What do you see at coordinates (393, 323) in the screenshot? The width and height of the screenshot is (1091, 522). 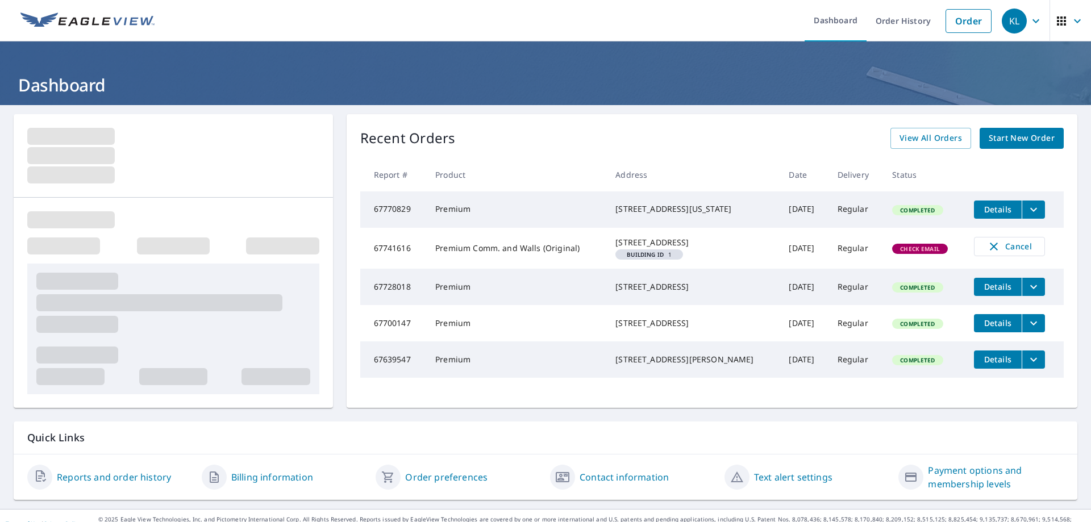 I see `td: 67700147` at bounding box center [393, 323].